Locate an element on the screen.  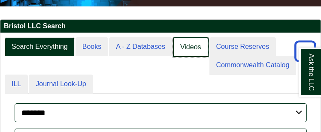
a: Journal Look-Up is located at coordinates (61, 84).